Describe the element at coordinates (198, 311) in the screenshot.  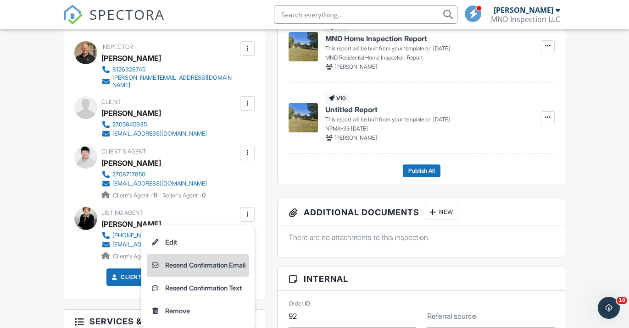
I see `a: Remove` at that location.